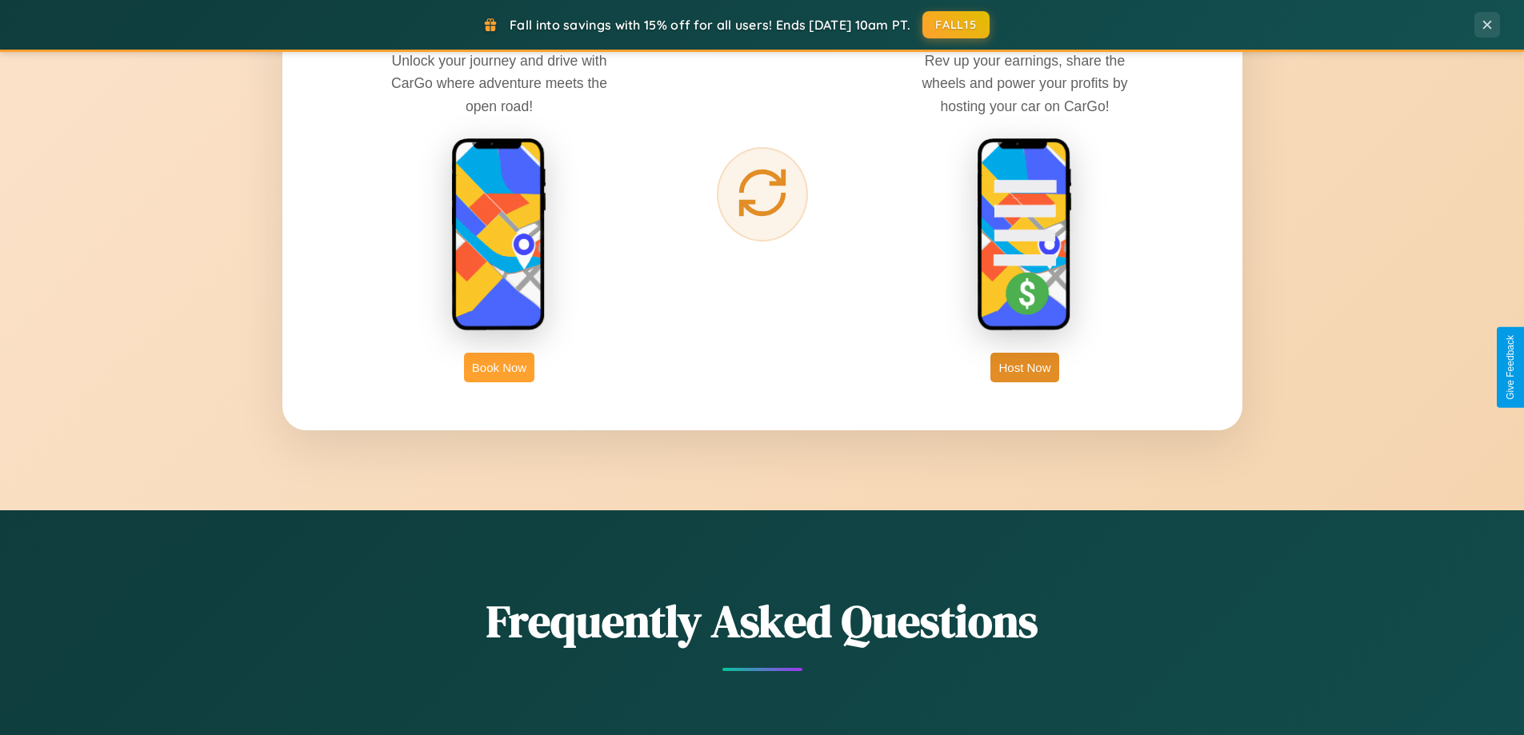 The image size is (1524, 735). What do you see at coordinates (499, 235) in the screenshot?
I see `img: rent phone` at bounding box center [499, 235].